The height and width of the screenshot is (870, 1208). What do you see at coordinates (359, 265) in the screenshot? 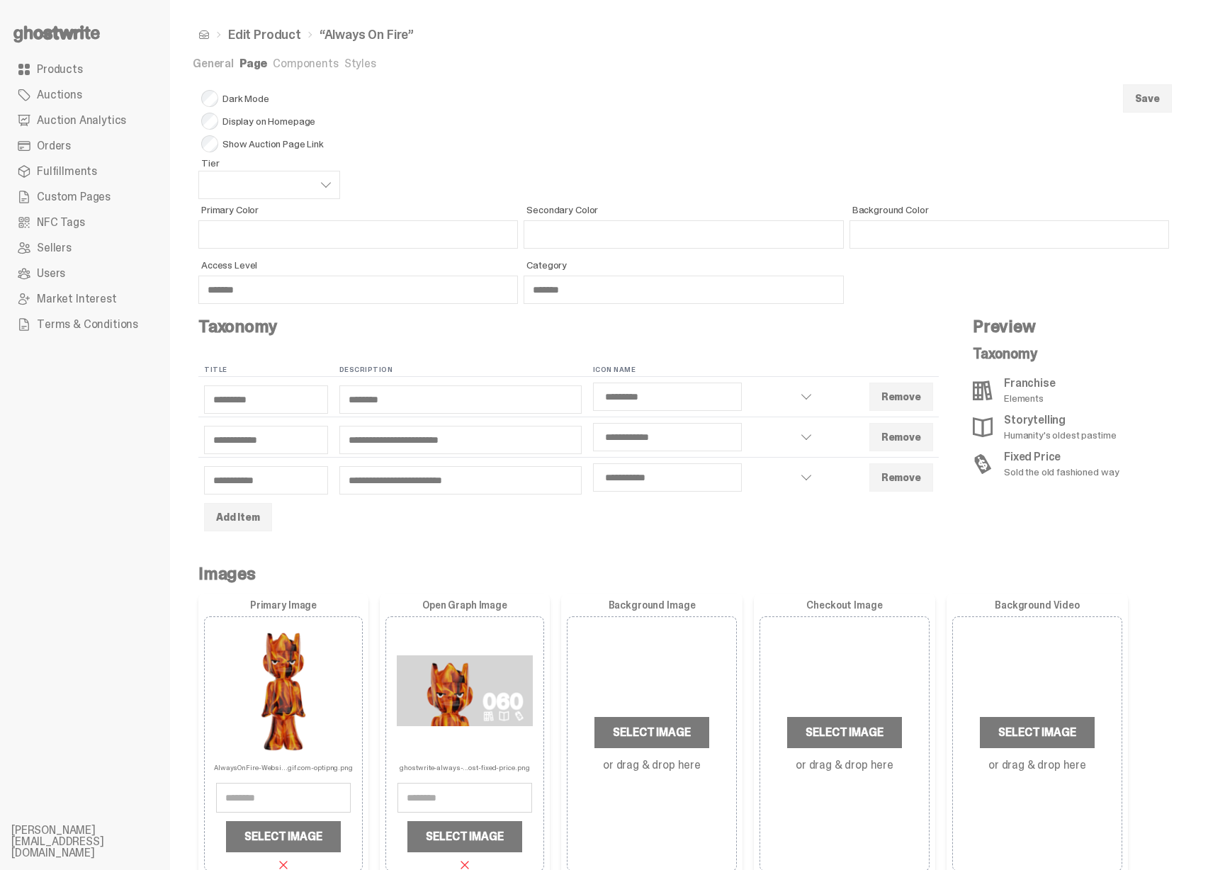
I see `span: Access Level` at bounding box center [359, 265].